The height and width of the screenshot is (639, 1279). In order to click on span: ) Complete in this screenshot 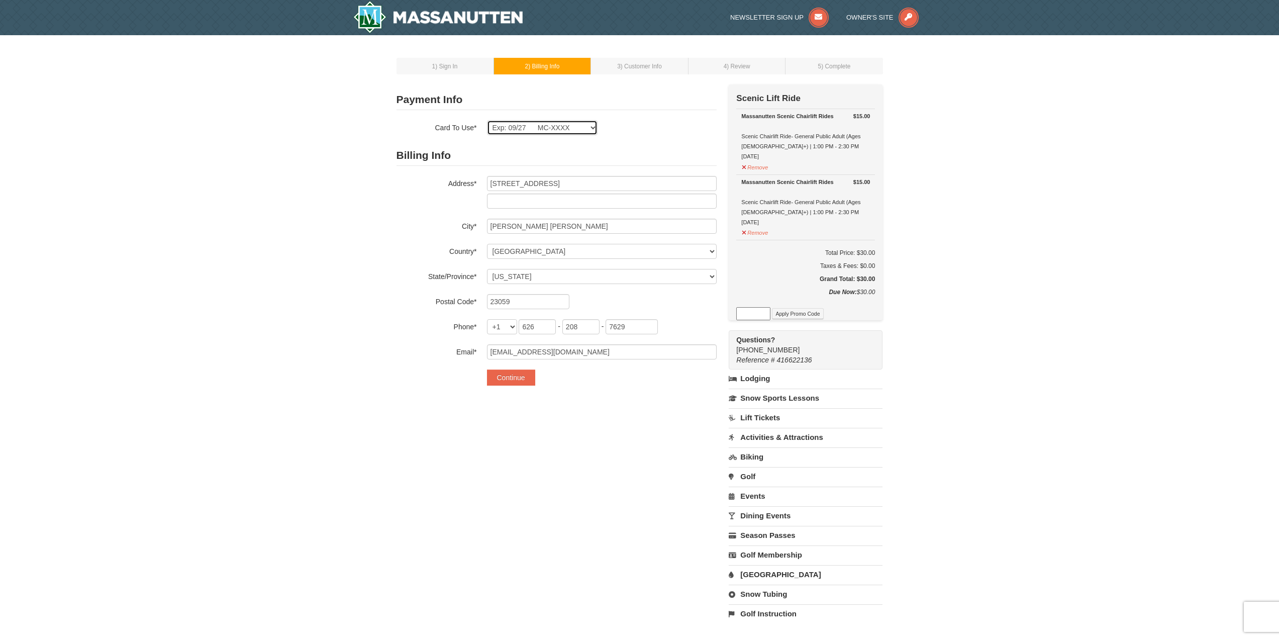, I will do `click(836, 66)`.